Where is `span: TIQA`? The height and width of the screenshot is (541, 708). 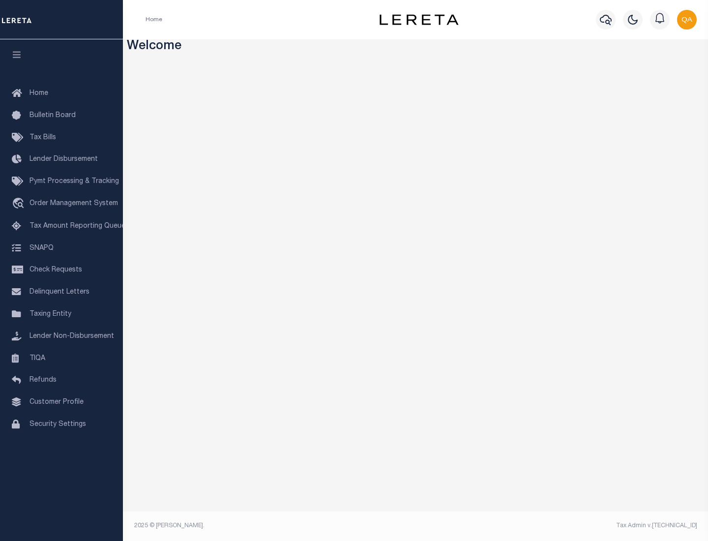
span: TIQA is located at coordinates (37, 358).